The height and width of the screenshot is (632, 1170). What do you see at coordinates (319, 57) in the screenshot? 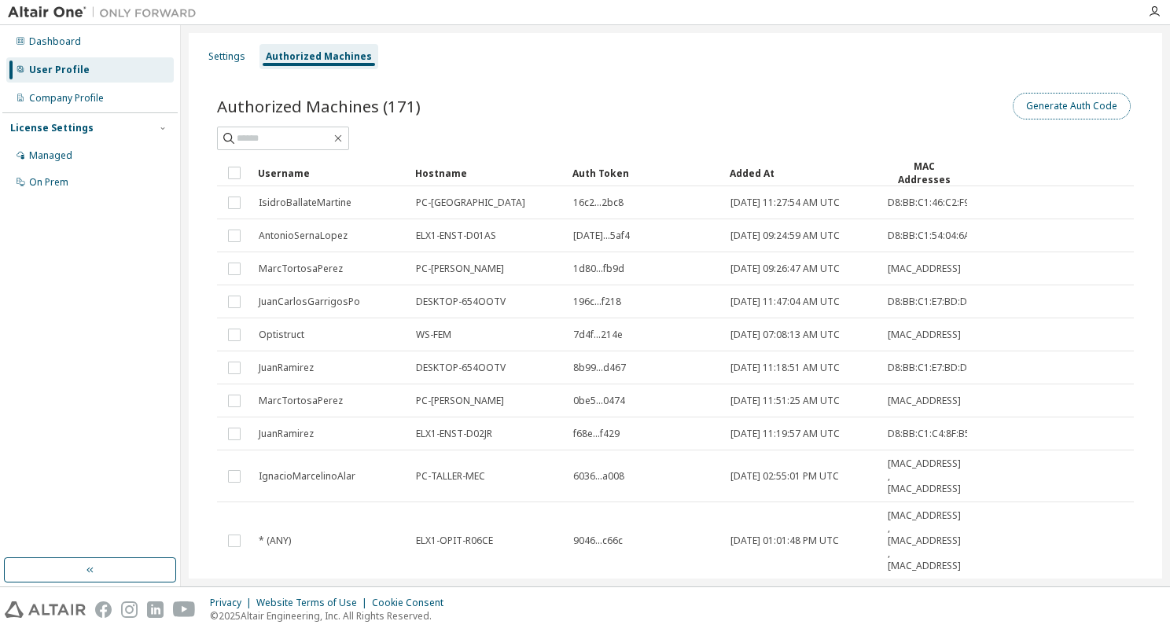
I see `div: Authorized Machines` at bounding box center [319, 57].